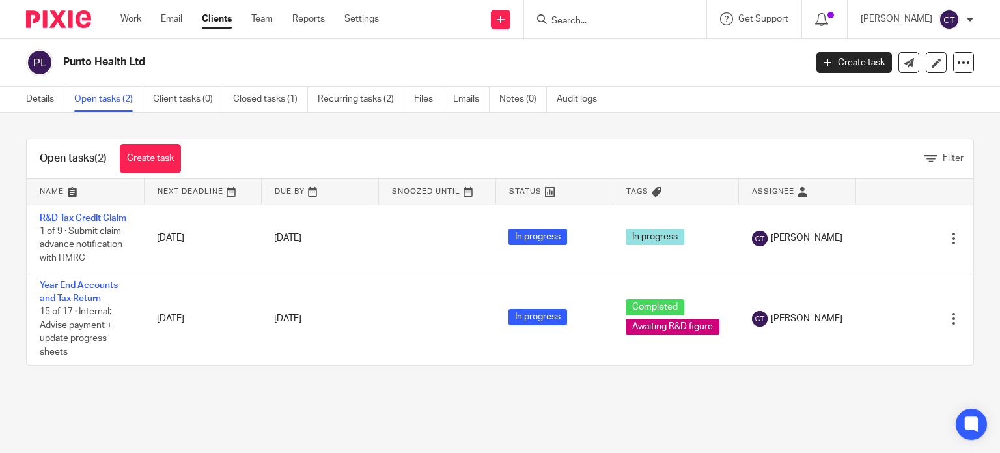 This screenshot has width=1000, height=453. What do you see at coordinates (262, 19) in the screenshot?
I see `a: Team` at bounding box center [262, 19].